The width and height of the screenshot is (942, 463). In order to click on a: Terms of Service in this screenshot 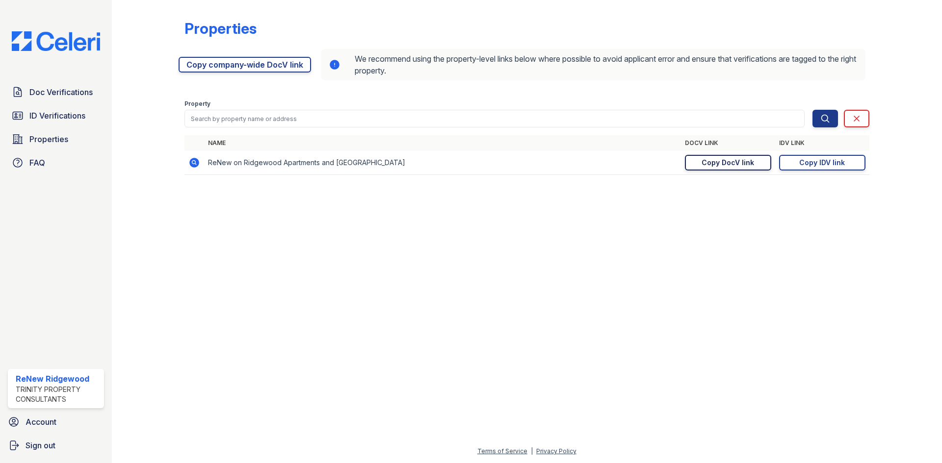, I will do `click(502, 451)`.